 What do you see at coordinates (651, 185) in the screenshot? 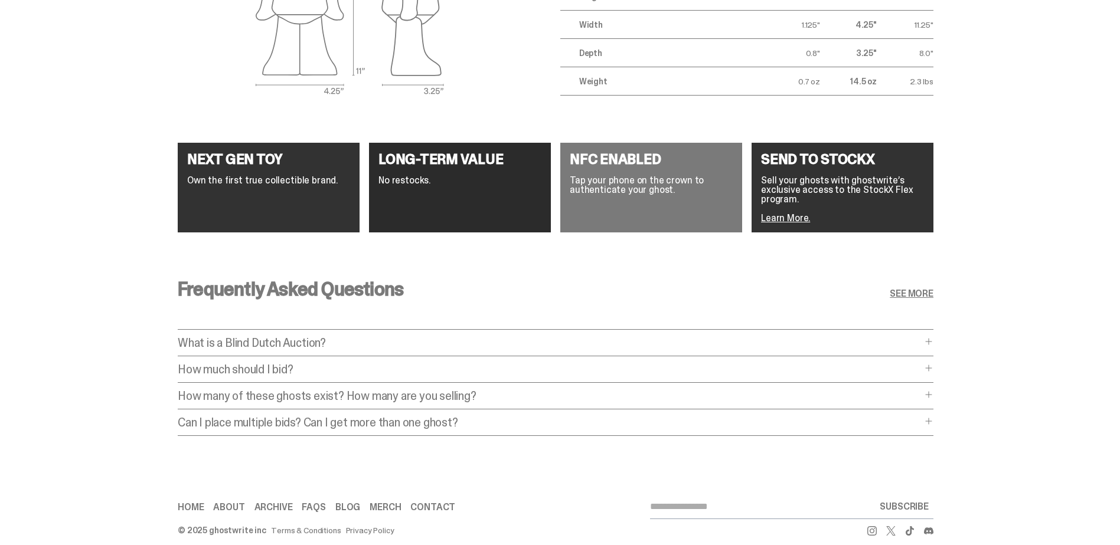
I see `p: Tap your phone on the crown to authenticate your ghost.` at bounding box center [651, 185].